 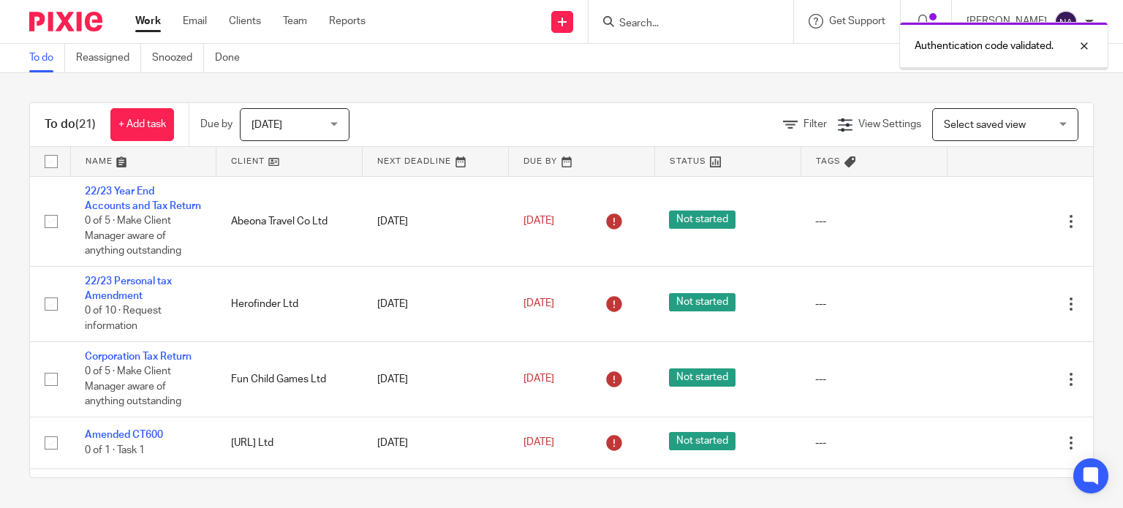 What do you see at coordinates (216, 124) in the screenshot?
I see `p: Due by` at bounding box center [216, 124].